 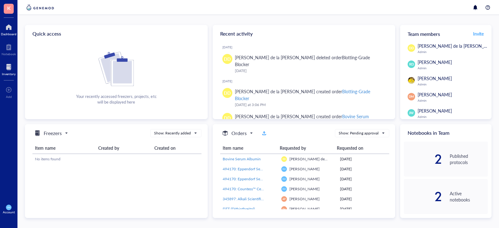 I want to click on a: Invite, so click(x=478, y=34).